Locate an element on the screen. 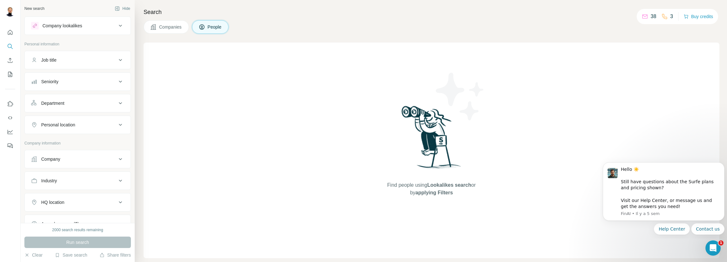 The height and width of the screenshot is (262, 727). div: Company lookalikes is located at coordinates (62, 26).